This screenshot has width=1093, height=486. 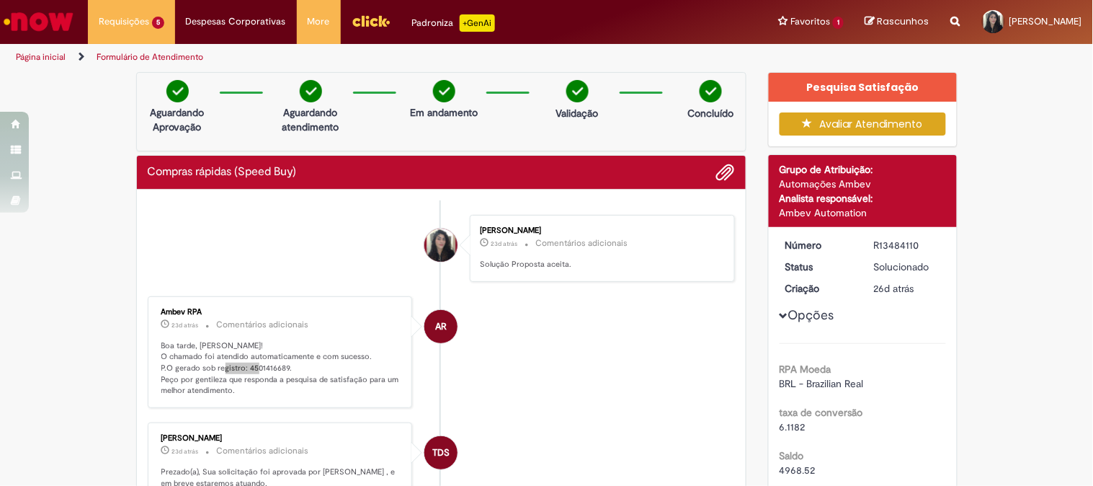 What do you see at coordinates (863, 198) in the screenshot?
I see `div: Analista responsável:` at bounding box center [863, 198].